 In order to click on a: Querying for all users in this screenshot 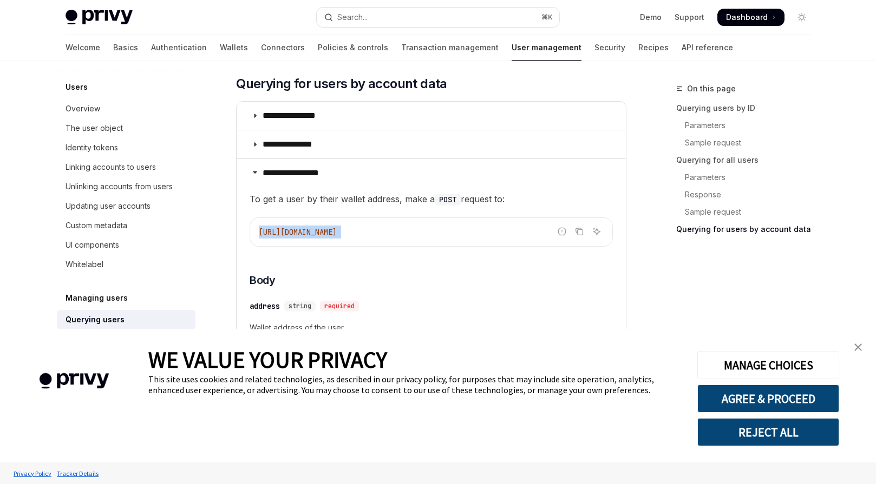, I will do `click(747, 160)`.